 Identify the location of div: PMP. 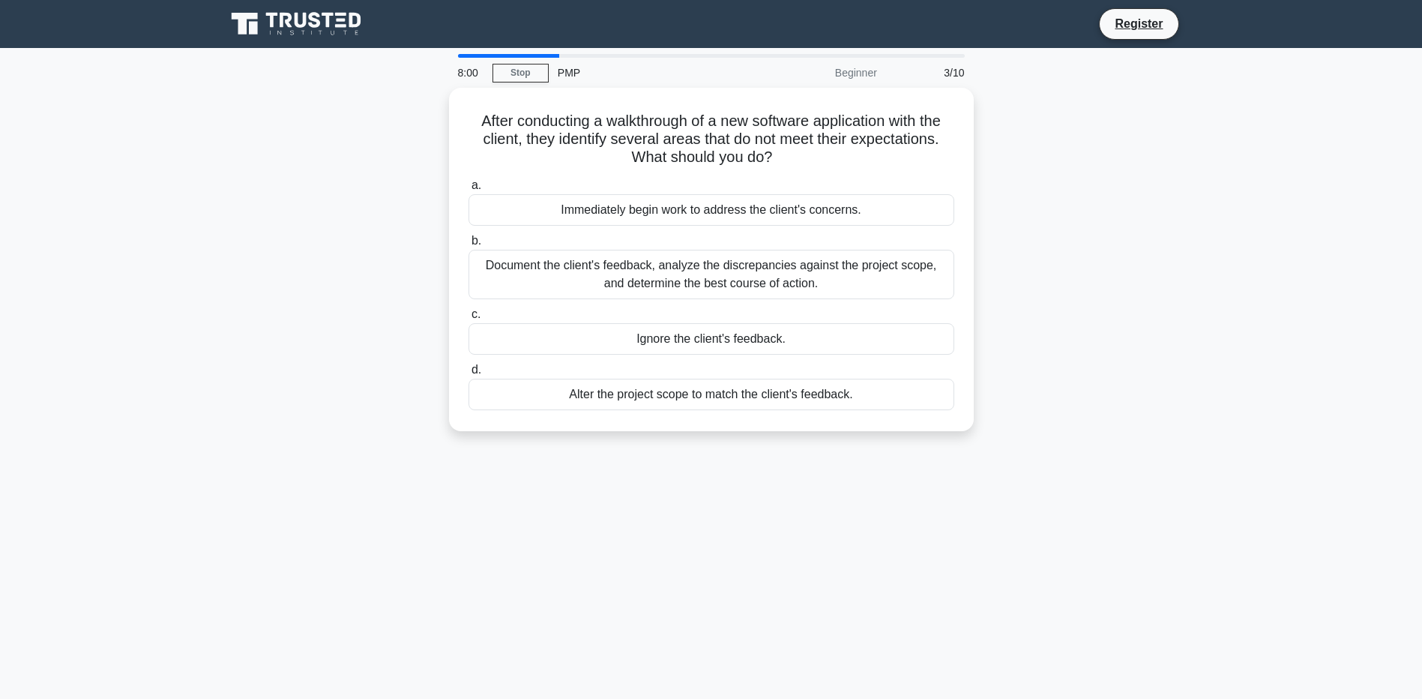
(651, 73).